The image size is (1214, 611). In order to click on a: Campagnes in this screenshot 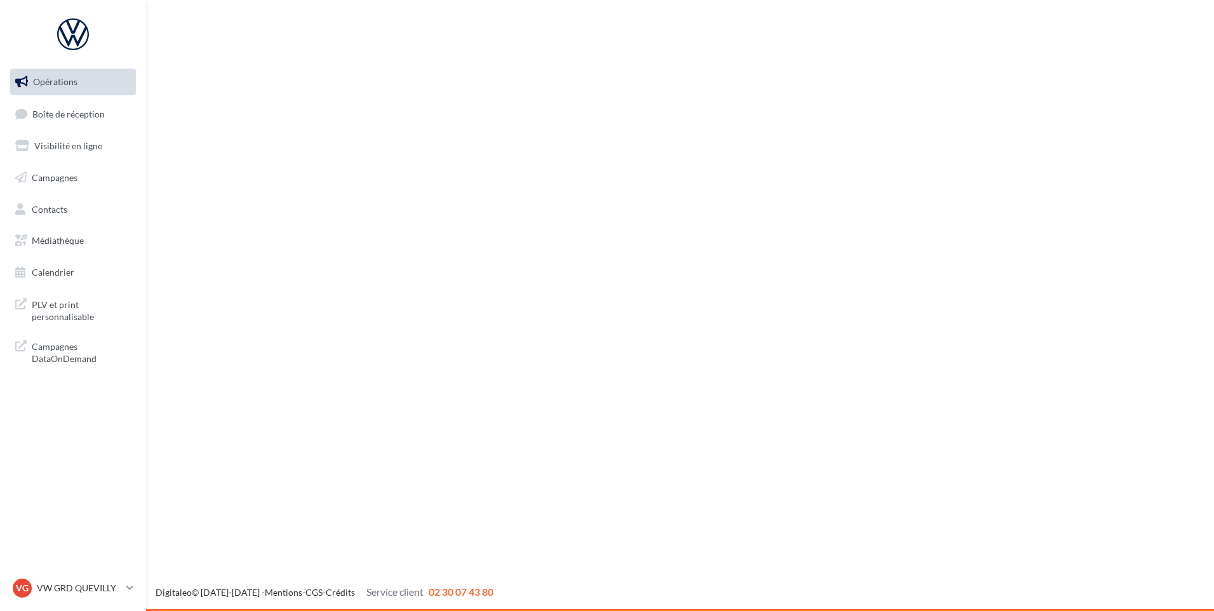, I will do `click(73, 178)`.